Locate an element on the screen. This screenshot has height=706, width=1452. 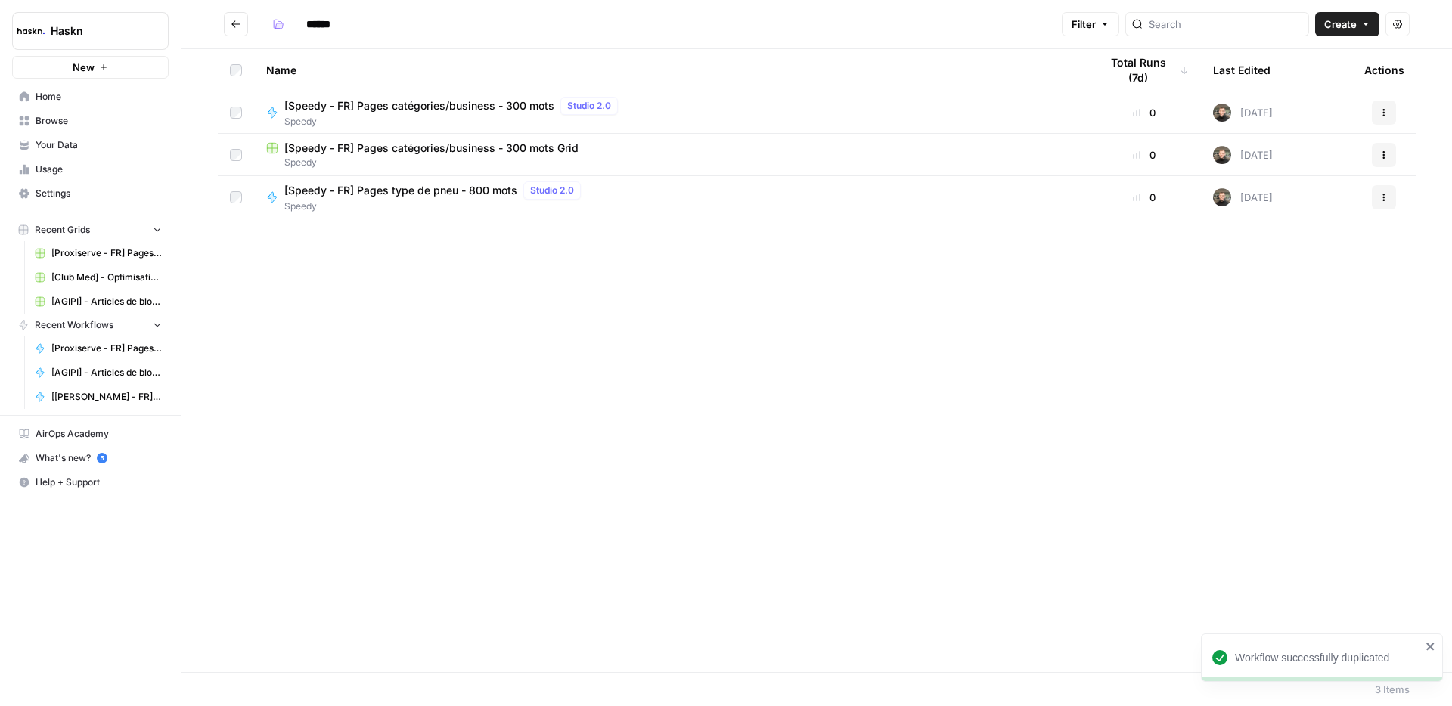
a: AirOps Academy is located at coordinates (90, 434).